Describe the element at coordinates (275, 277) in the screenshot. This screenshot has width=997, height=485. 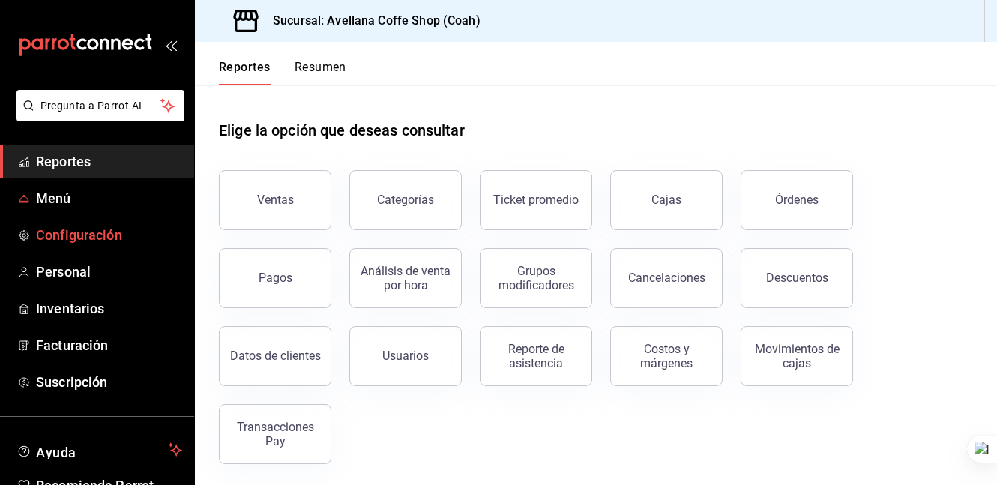
I see `div: Pagos` at that location.